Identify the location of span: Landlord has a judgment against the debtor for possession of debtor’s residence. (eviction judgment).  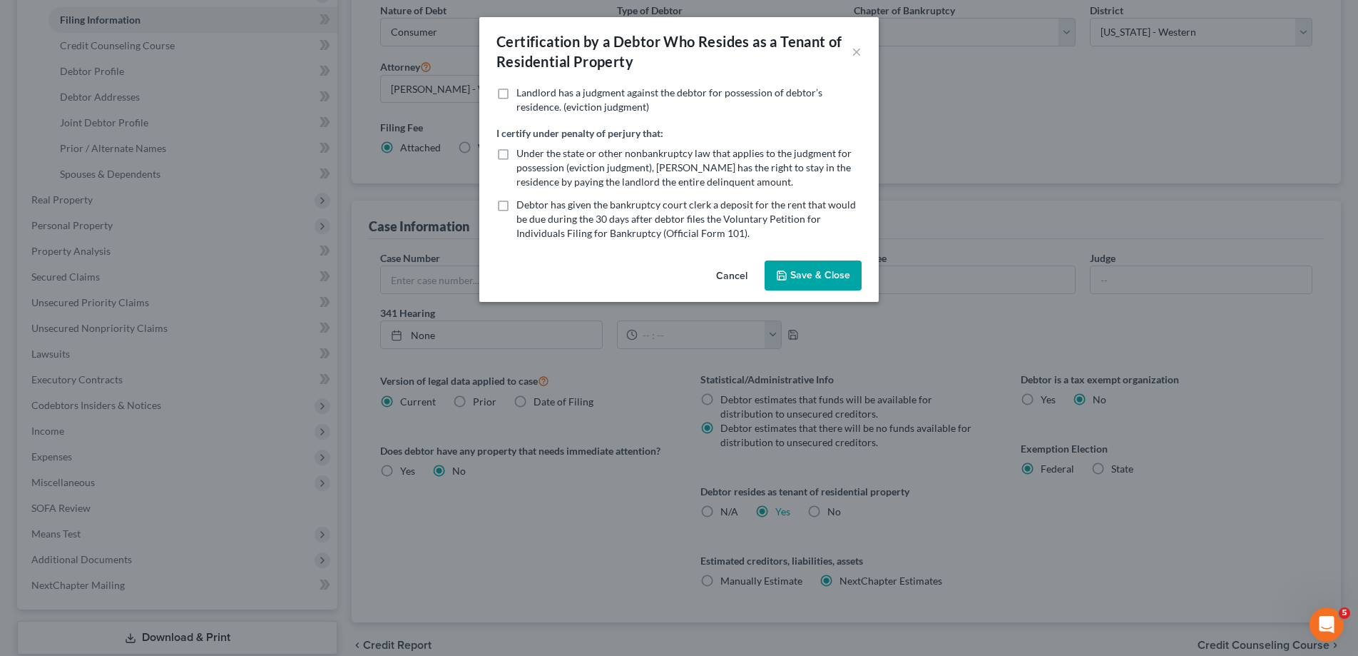
(669, 99).